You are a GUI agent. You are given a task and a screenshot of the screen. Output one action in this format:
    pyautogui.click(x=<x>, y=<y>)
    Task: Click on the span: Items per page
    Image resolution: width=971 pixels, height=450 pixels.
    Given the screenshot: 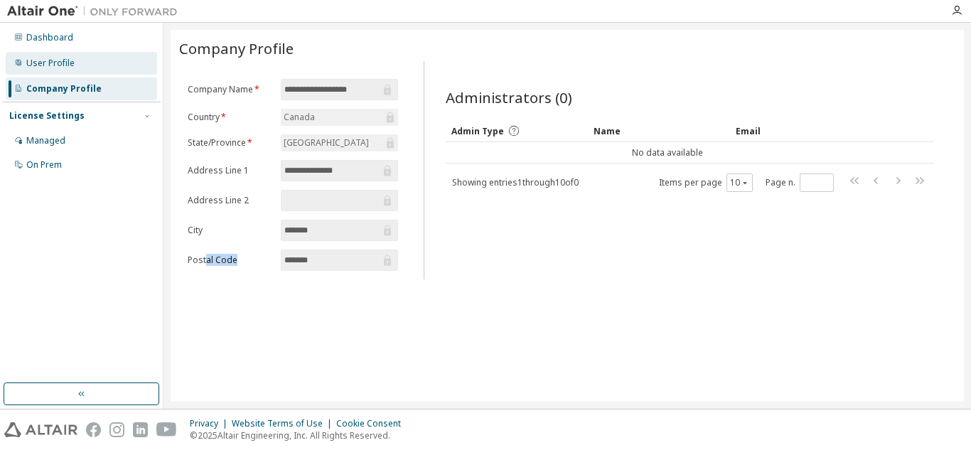 What is the action you would take?
    pyautogui.click(x=706, y=183)
    